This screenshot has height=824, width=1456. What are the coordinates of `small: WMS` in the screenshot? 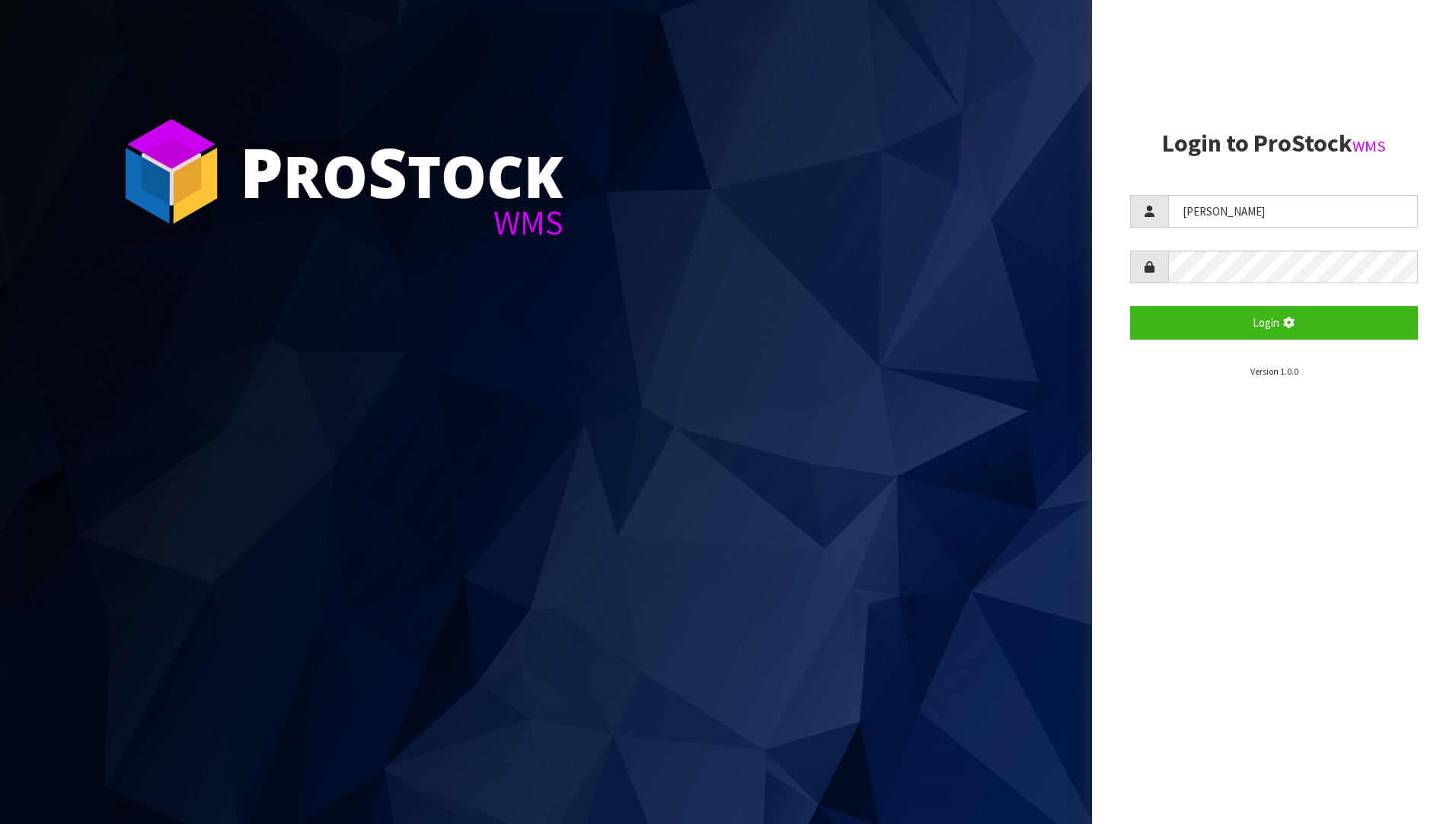 It's located at (1368, 147).